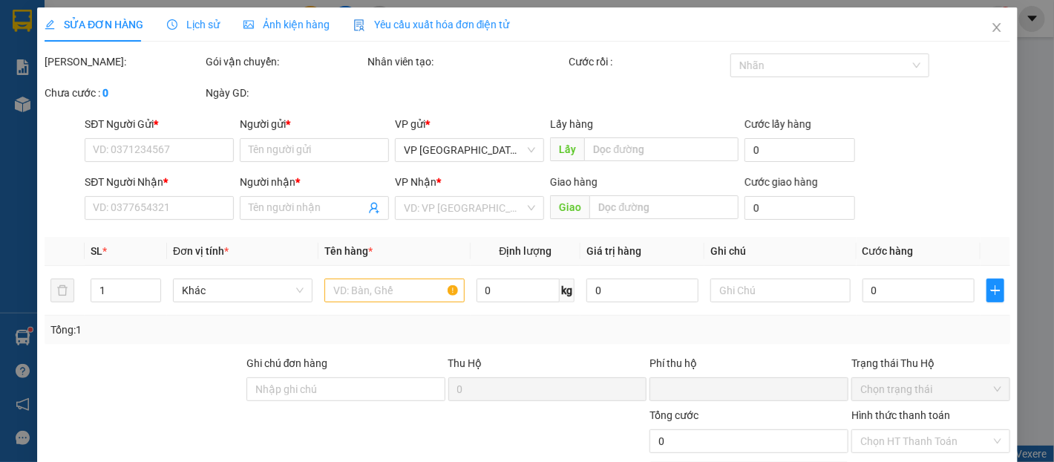  I want to click on span: user-add, so click(374, 208).